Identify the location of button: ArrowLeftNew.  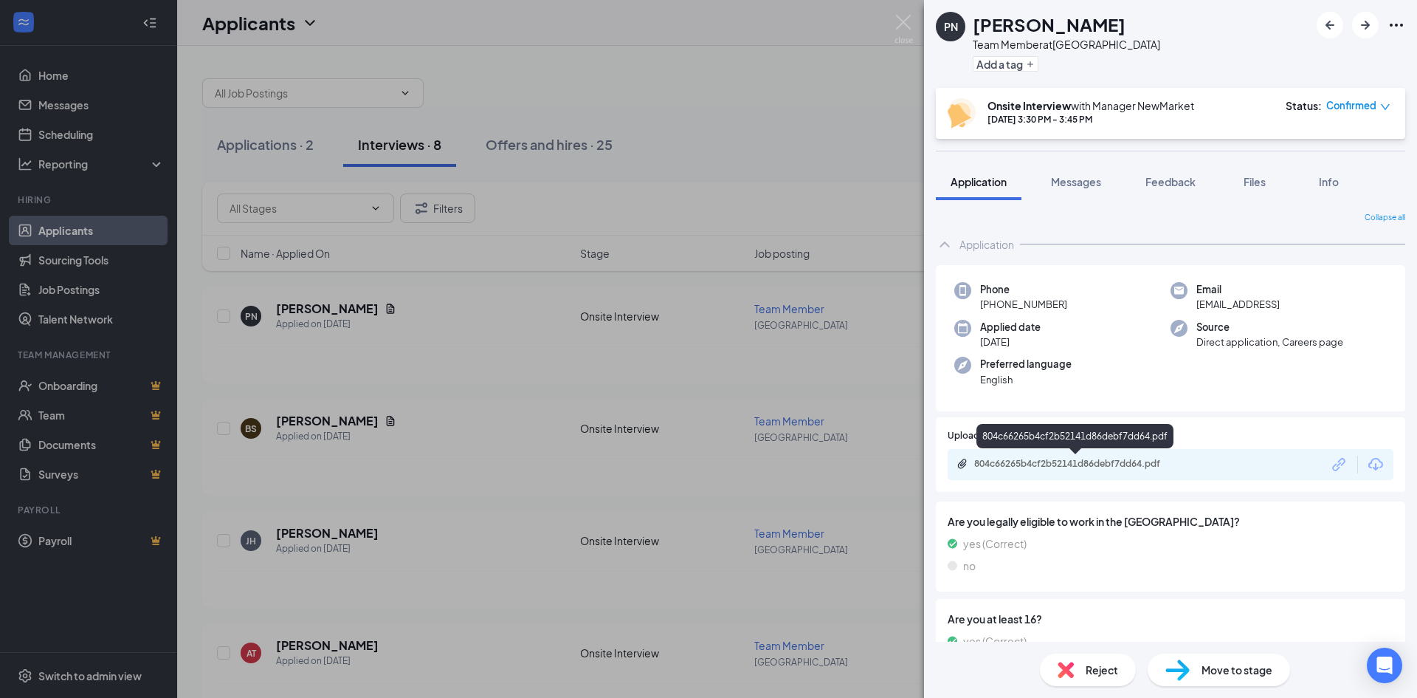
(1330, 25).